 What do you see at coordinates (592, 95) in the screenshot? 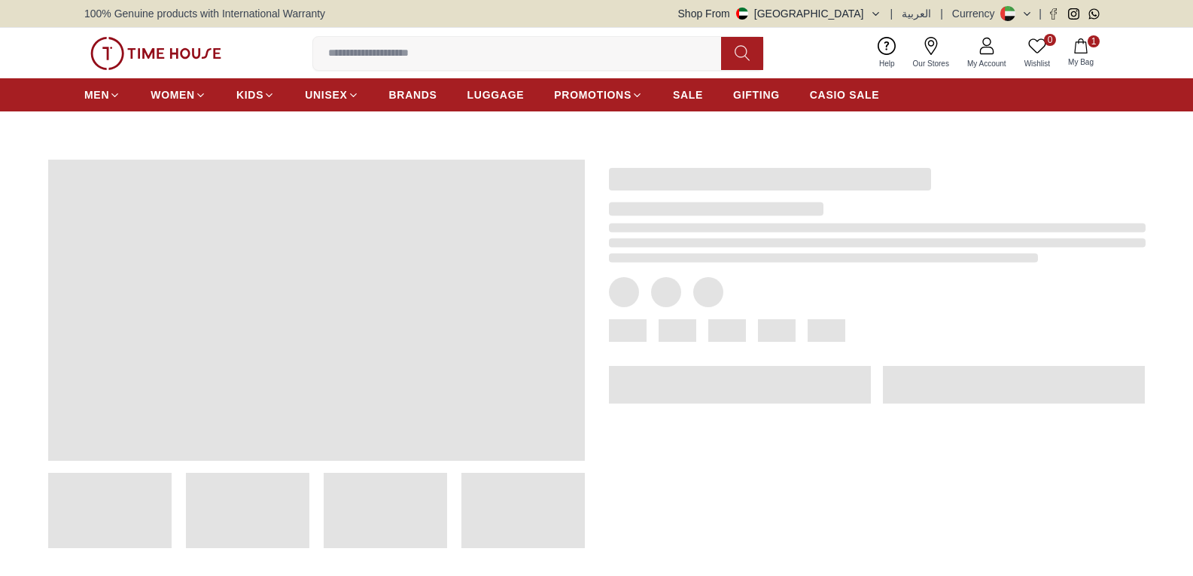
I see `span: PROMOTIONS` at bounding box center [592, 95].